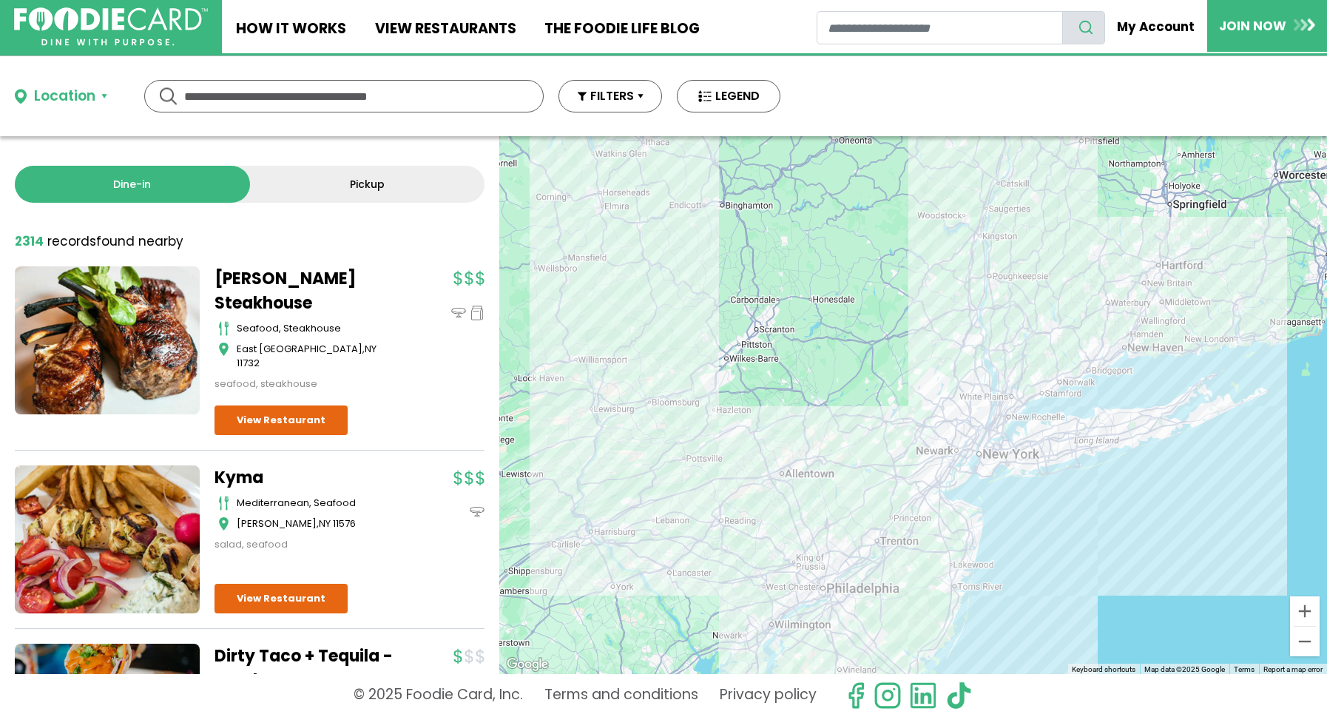  Describe the element at coordinates (438, 696) in the screenshot. I see `p: © 2025 Foodie Card, Inc.` at that location.